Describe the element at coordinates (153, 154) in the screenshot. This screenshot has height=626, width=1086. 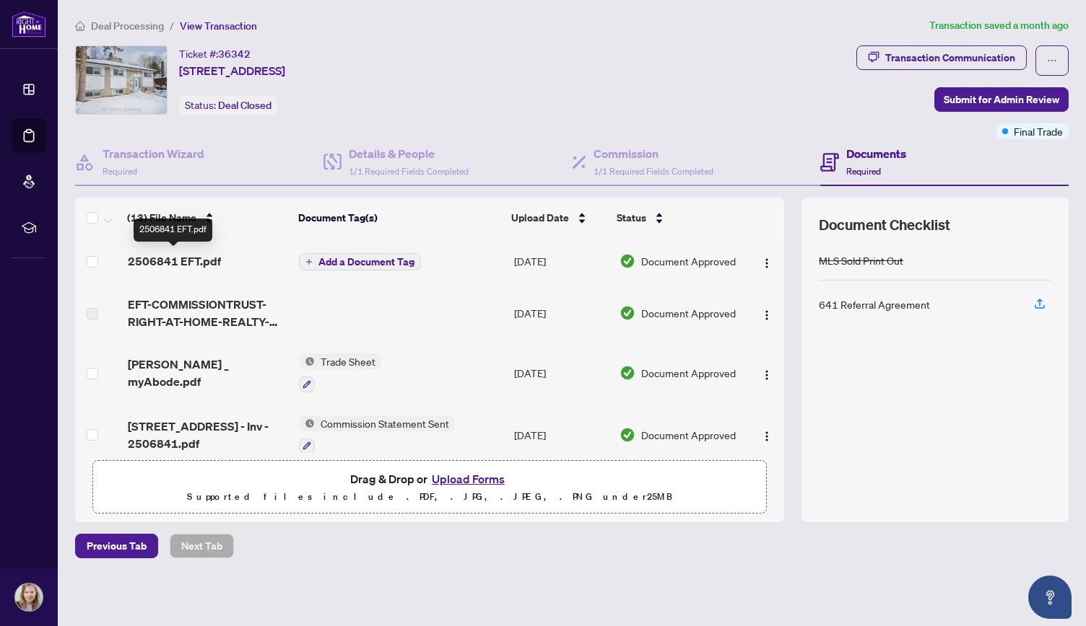
I see `h4: Transaction Wizard` at that location.